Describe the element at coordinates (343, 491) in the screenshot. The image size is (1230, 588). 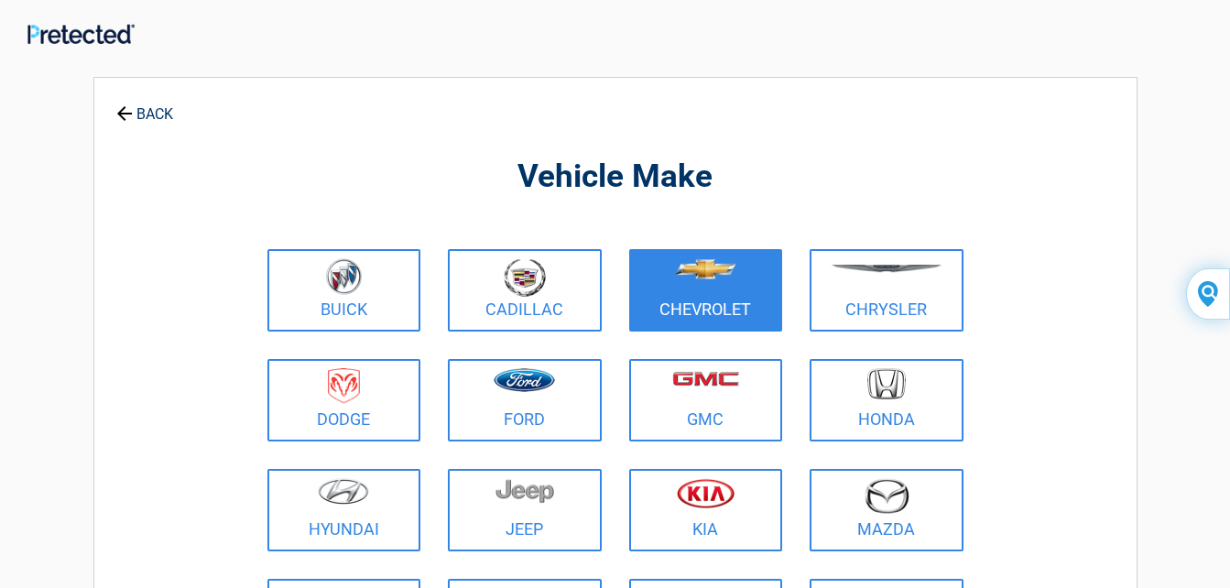
I see `img: hyundai` at that location.